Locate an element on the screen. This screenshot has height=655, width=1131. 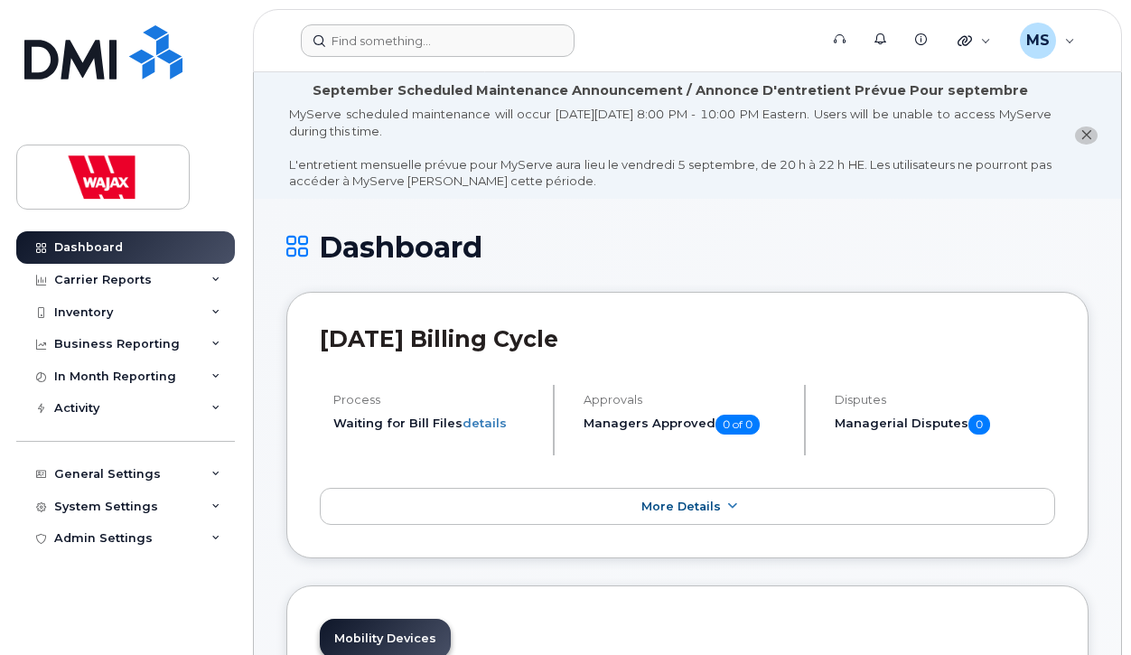
h5: Managers Approved is located at coordinates (686, 425).